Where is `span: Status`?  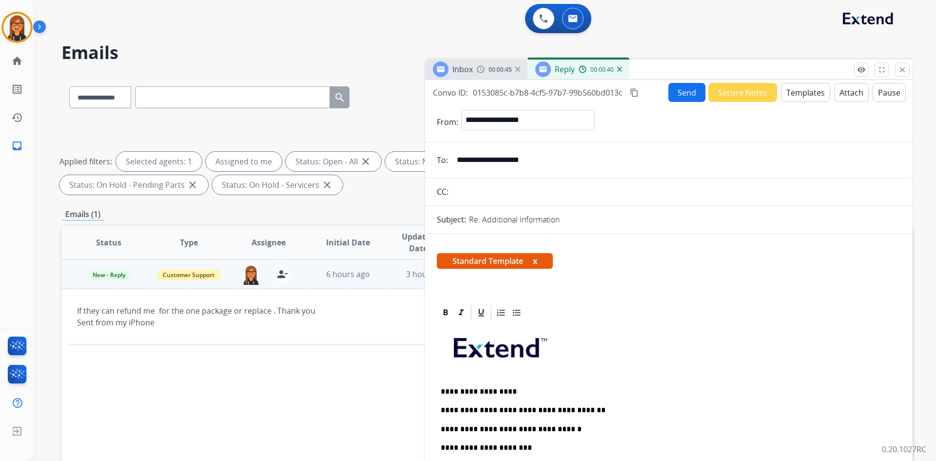 span: Status is located at coordinates (109, 242).